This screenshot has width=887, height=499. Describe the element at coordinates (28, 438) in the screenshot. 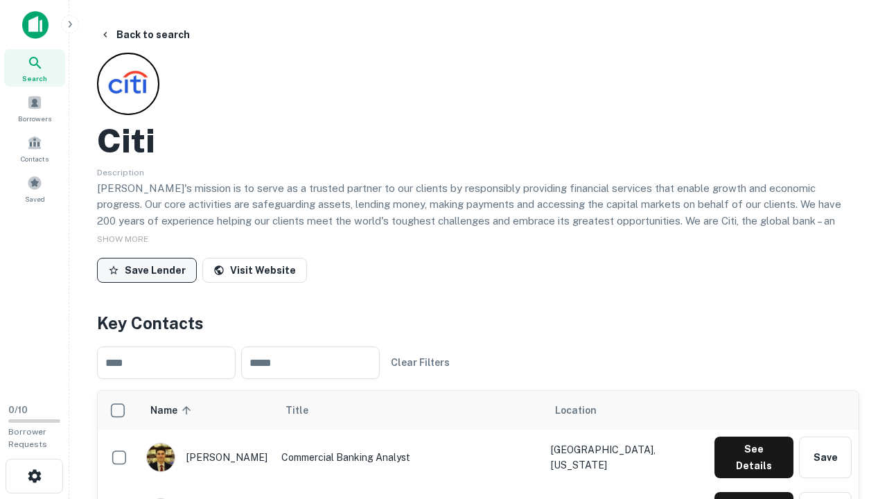

I see `span: Borrower Requests` at that location.